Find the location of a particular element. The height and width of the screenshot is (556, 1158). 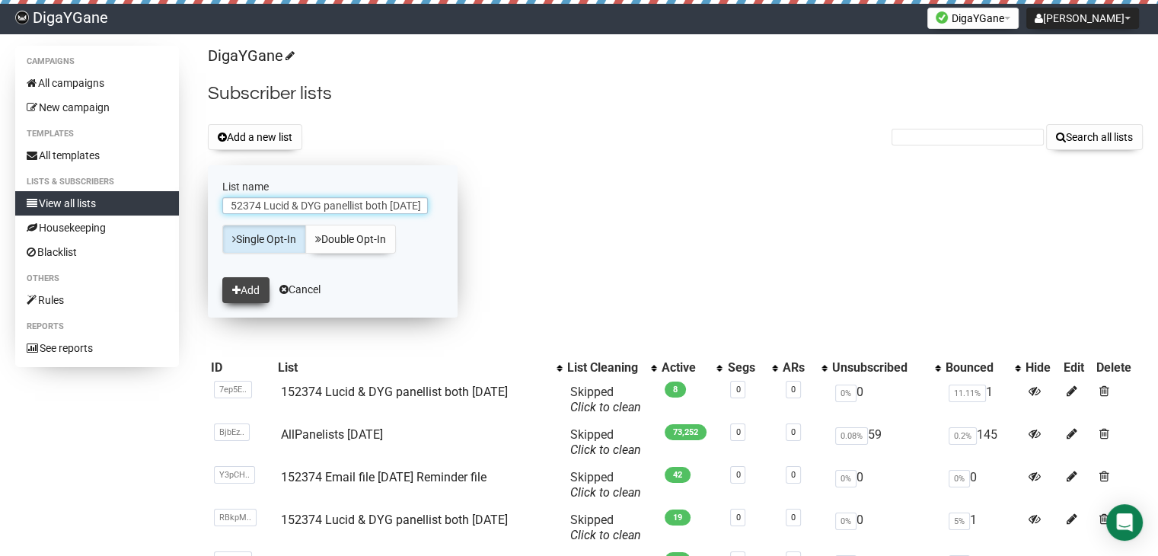

div: ID is located at coordinates (241, 368).